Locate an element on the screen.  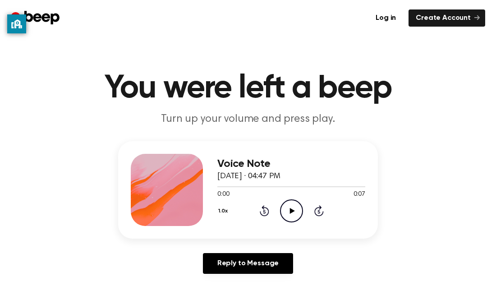
button: 1.0x is located at coordinates (224, 211).